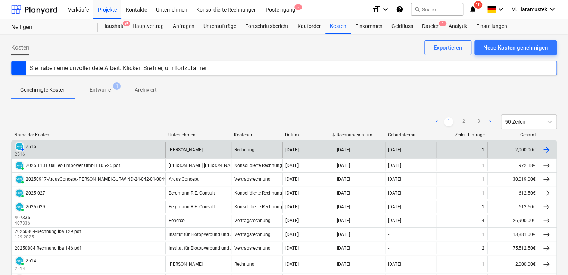  I want to click on i: format_size, so click(377, 9).